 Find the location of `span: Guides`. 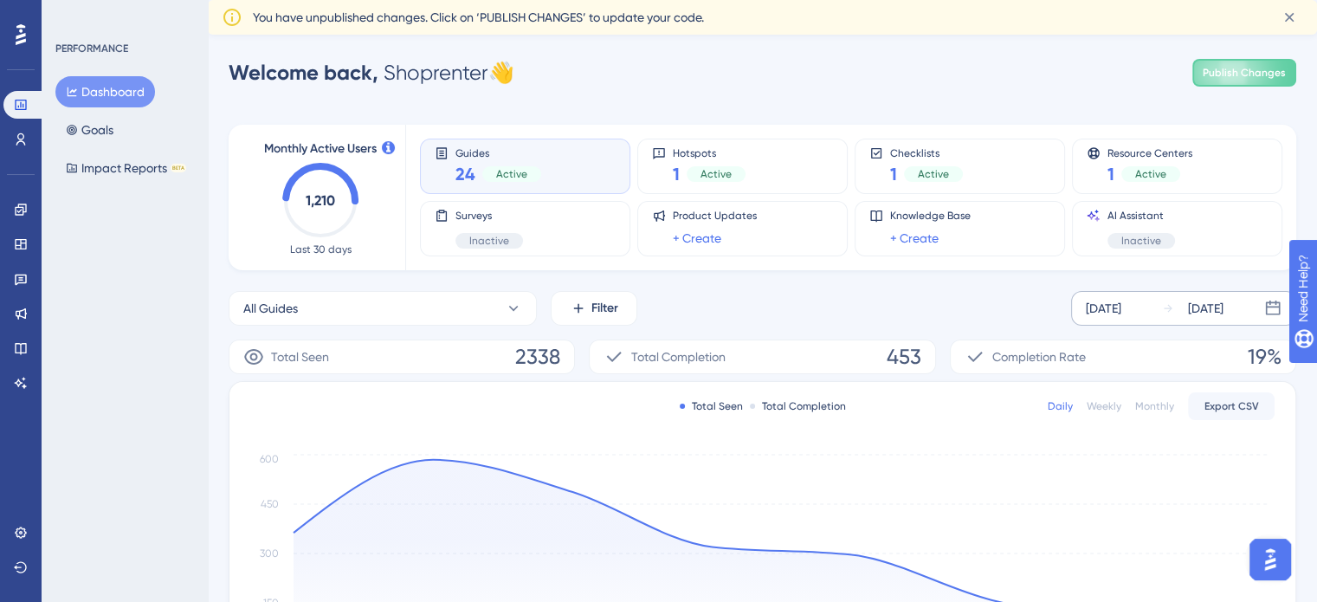

span: Guides is located at coordinates (498, 152).